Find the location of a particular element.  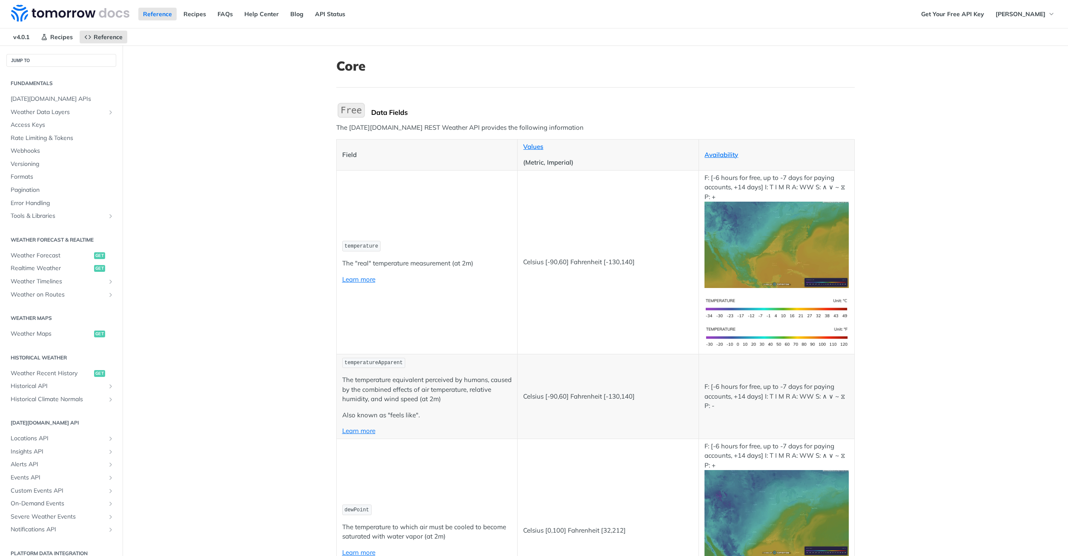

span: On-Demand Events is located at coordinates (58, 504).